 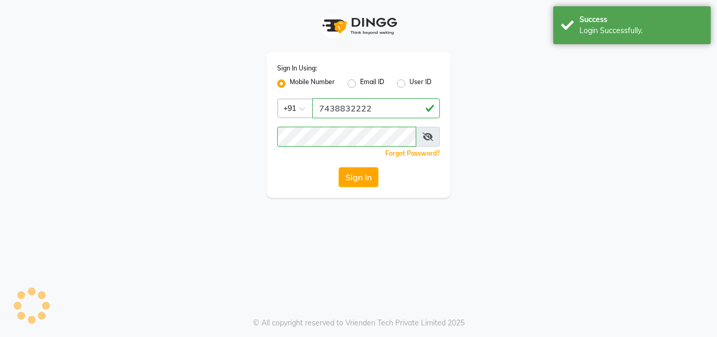 I want to click on img: logo1.svg, so click(x=359, y=26).